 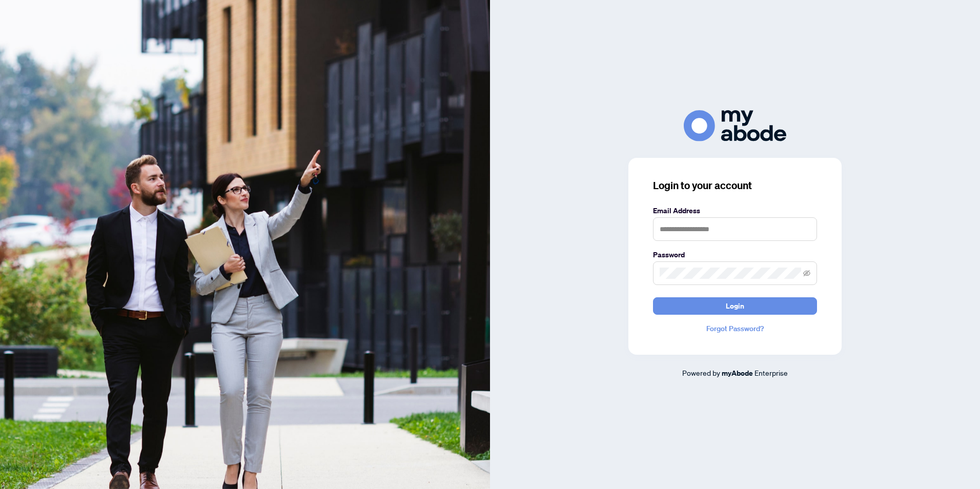 What do you see at coordinates (735, 126) in the screenshot?
I see `img: ma-logo` at bounding box center [735, 126].